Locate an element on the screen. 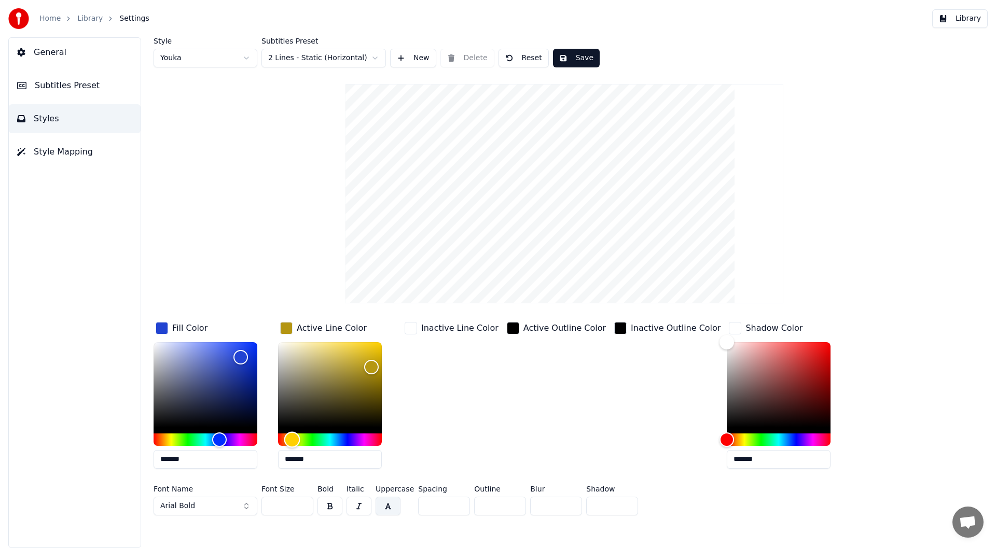  label: Italic is located at coordinates (359, 489).